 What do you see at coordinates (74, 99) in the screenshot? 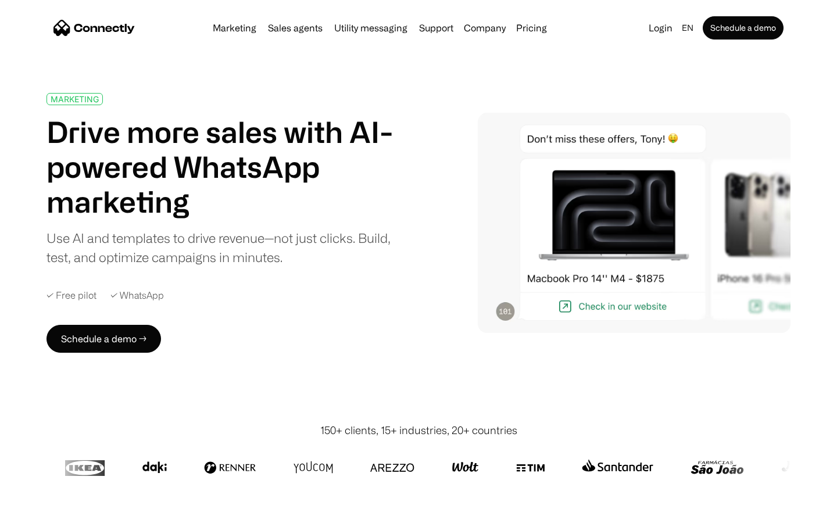
I see `div: MARKETING` at bounding box center [74, 99].